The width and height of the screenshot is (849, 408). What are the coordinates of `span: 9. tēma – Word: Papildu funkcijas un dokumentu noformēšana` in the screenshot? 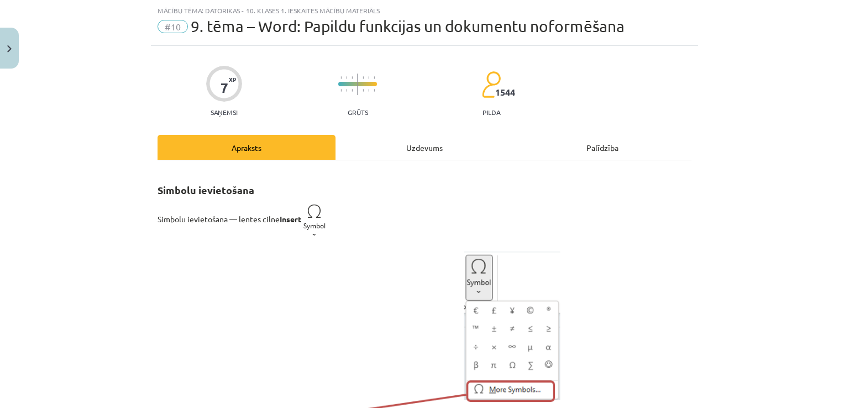 It's located at (407, 26).